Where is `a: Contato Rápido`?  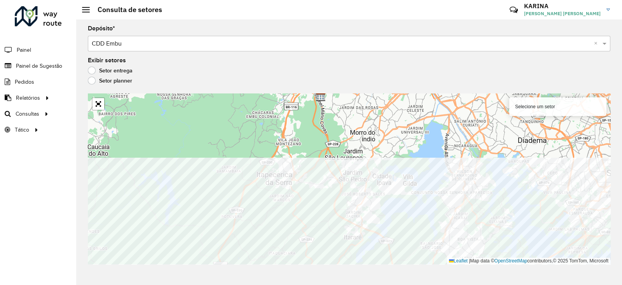 a: Contato Rápido is located at coordinates (514, 10).